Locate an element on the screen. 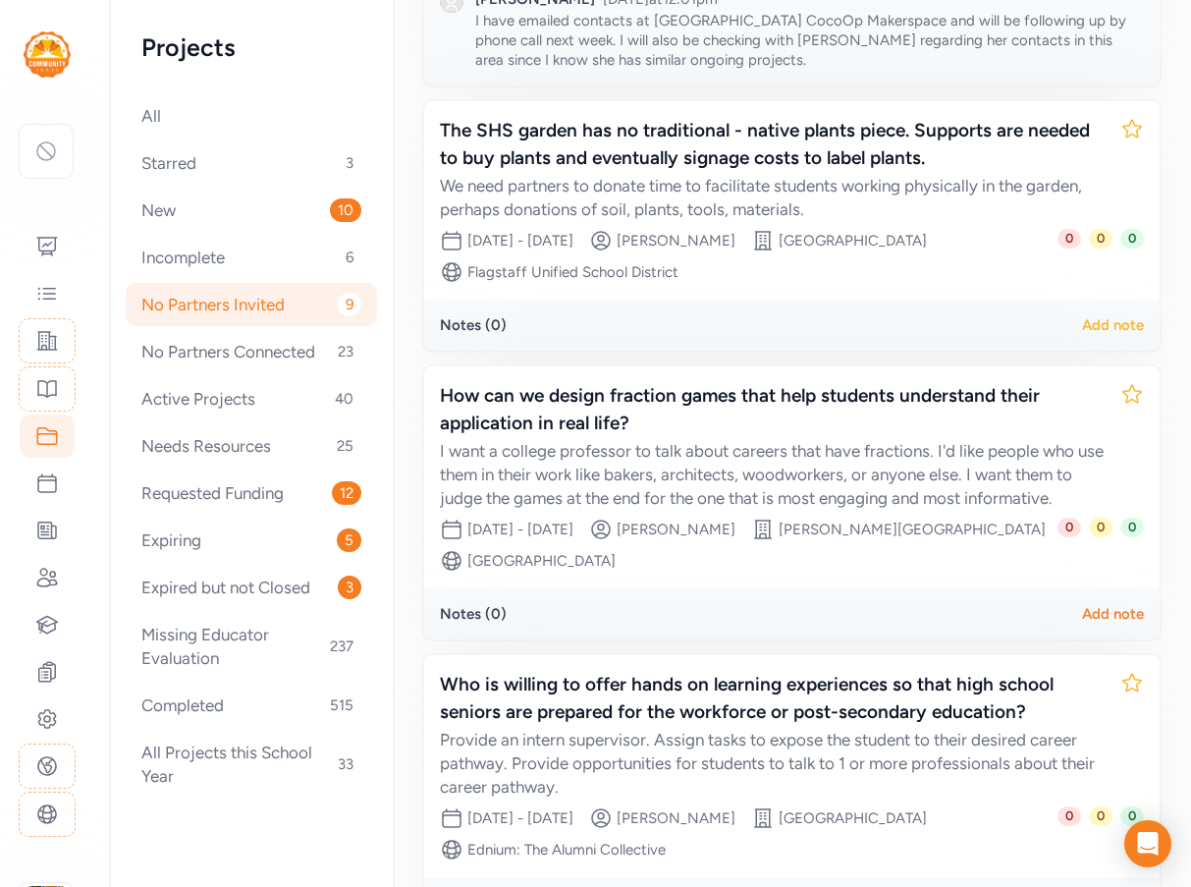 The height and width of the screenshot is (887, 1191). div: Needs Resources is located at coordinates (251, 446).